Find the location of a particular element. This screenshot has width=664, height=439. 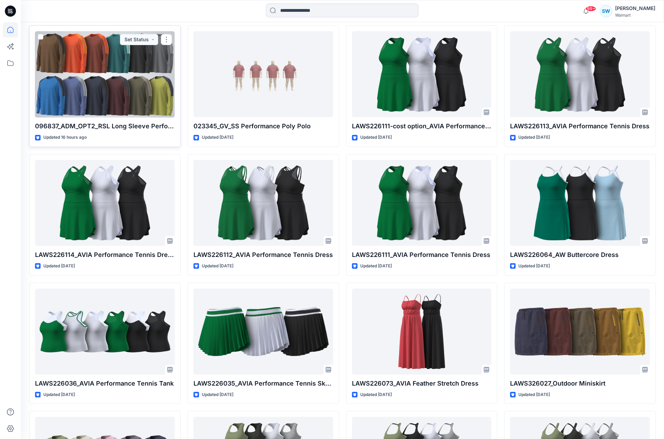

a: LAWS226064_AW Buttercore Dress is located at coordinates (580, 203).